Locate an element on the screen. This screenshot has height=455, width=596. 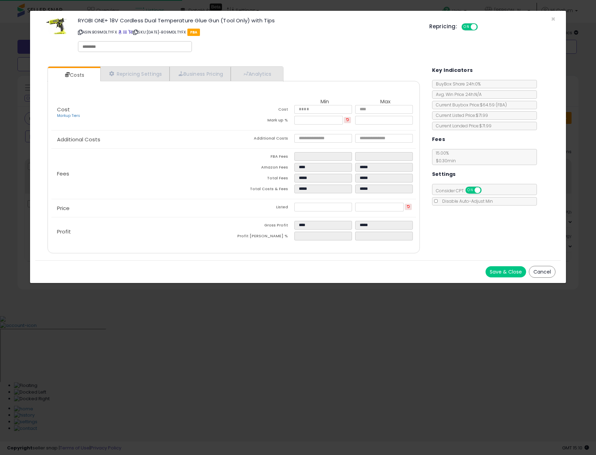
span: FBA is located at coordinates (194, 32).